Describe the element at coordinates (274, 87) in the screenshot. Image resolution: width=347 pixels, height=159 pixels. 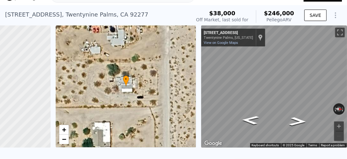
I see `div: Map` at that location.